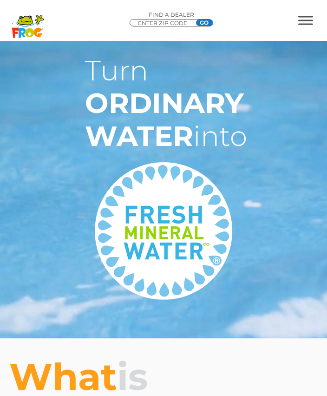  What do you see at coordinates (164, 119) in the screenshot?
I see `span: ORDINARY WATER` at bounding box center [164, 119].